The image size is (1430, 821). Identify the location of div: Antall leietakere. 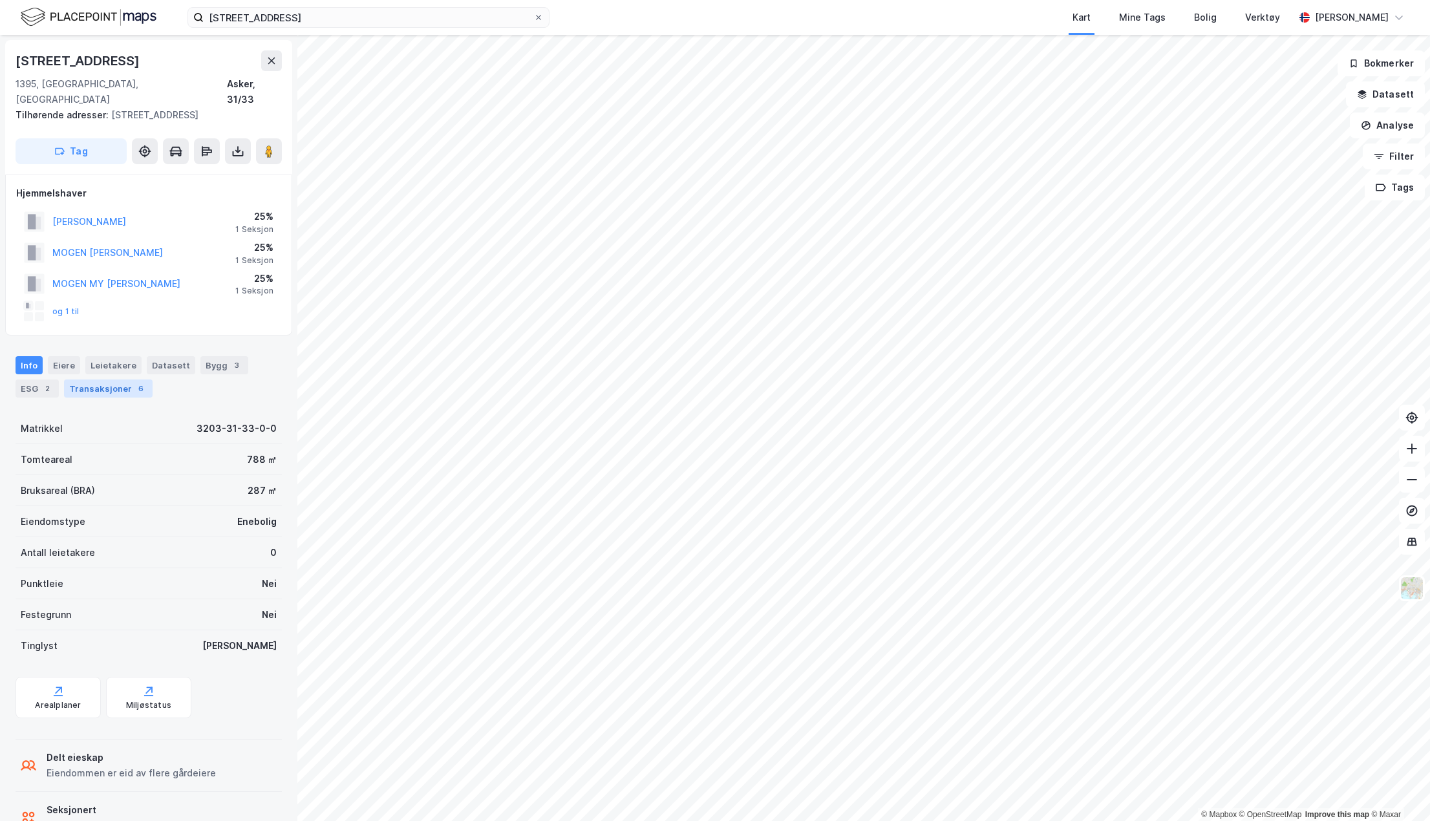
(58, 553).